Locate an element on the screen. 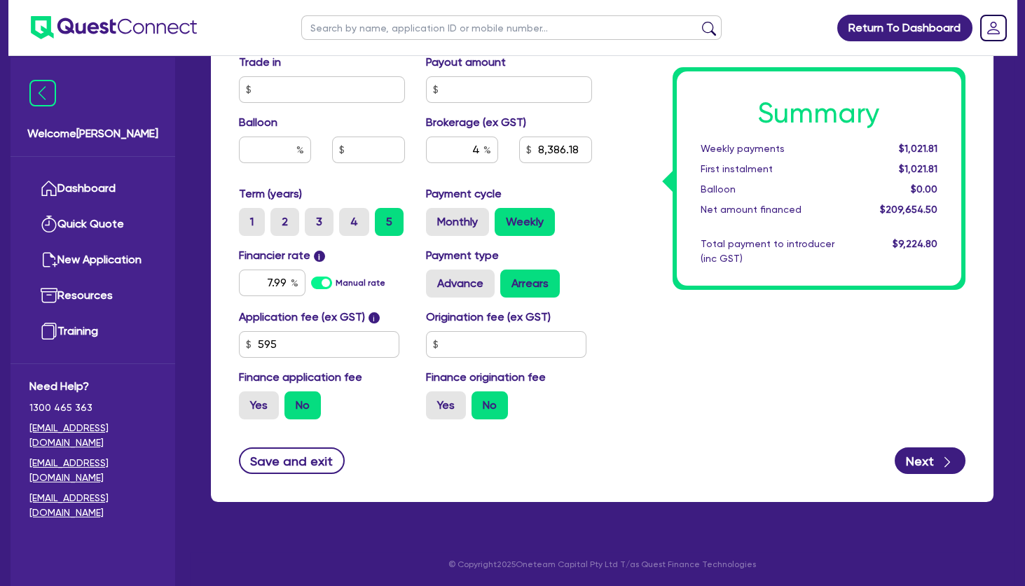  label: Origination fee (ex GST) is located at coordinates (488, 317).